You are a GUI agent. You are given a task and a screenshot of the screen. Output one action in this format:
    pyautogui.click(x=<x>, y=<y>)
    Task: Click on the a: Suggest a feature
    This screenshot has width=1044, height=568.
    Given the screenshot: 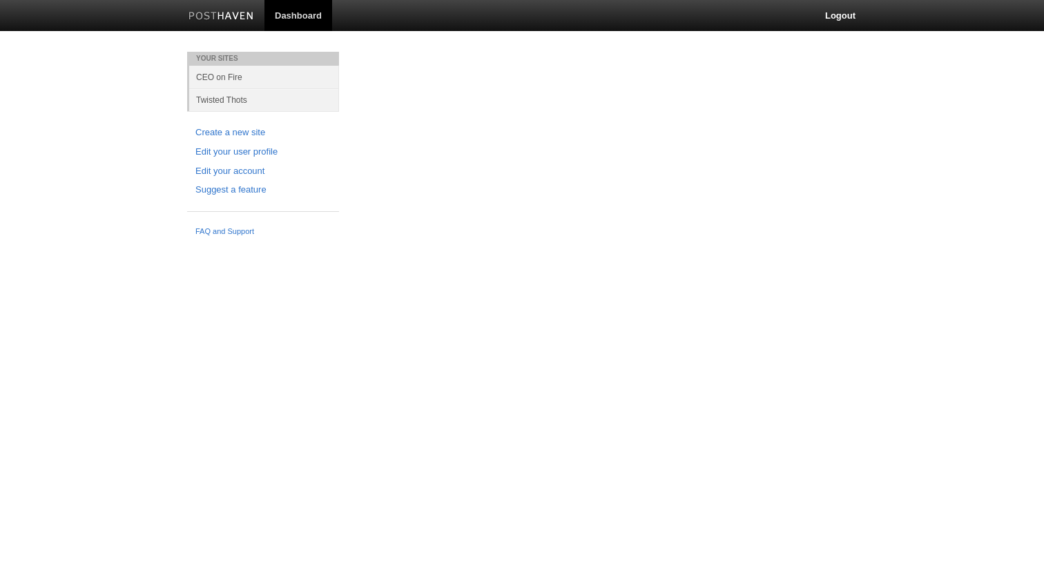 What is the action you would take?
    pyautogui.click(x=263, y=190)
    